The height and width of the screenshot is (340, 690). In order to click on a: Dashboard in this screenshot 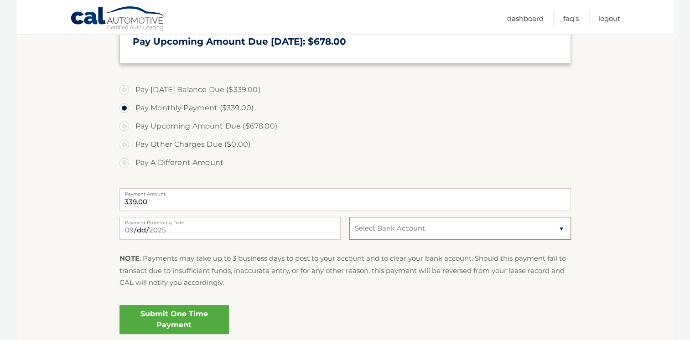, I will do `click(525, 18)`.